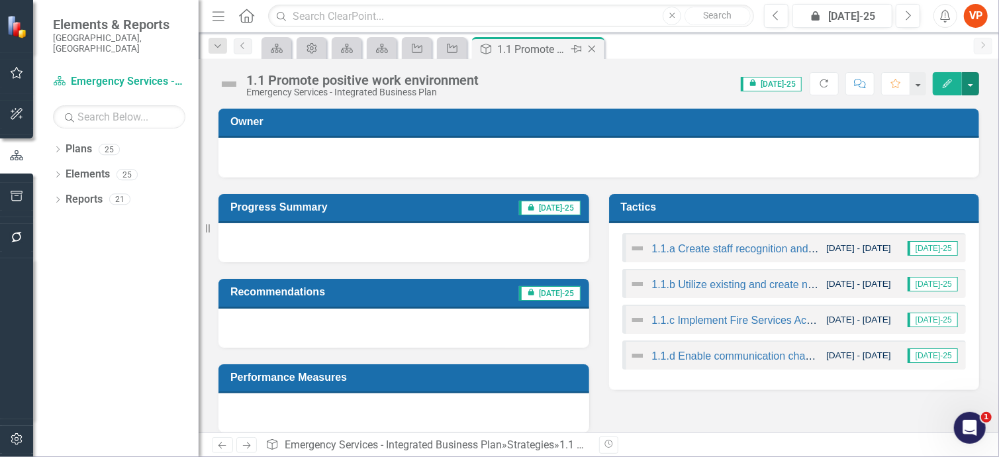 The width and height of the screenshot is (999, 457). Describe the element at coordinates (717, 16) in the screenshot. I see `button: Search` at that location.